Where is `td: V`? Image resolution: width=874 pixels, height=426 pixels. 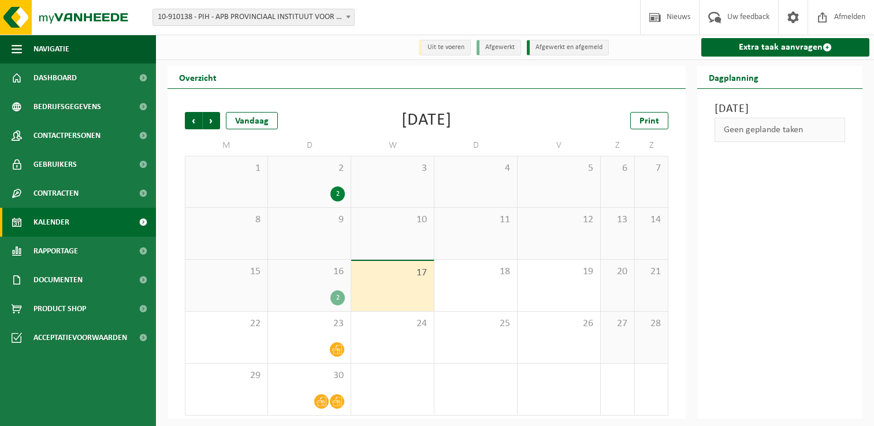 td: V is located at coordinates (559, 146).